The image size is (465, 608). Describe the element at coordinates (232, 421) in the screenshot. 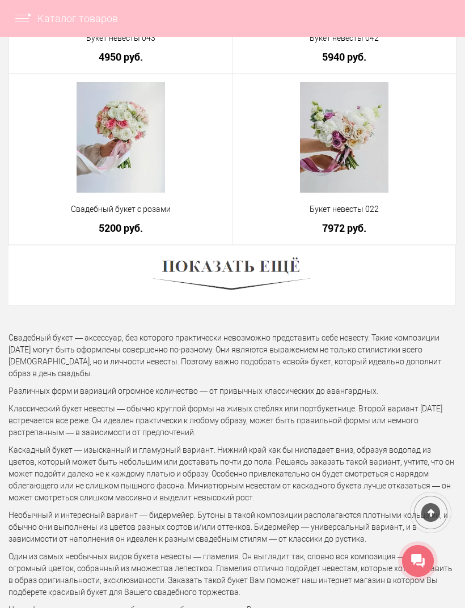

I see `p: Классический букет невесты — обычно круглой формы на живых стеблях или портбукетнице. Второй вари...` at that location.